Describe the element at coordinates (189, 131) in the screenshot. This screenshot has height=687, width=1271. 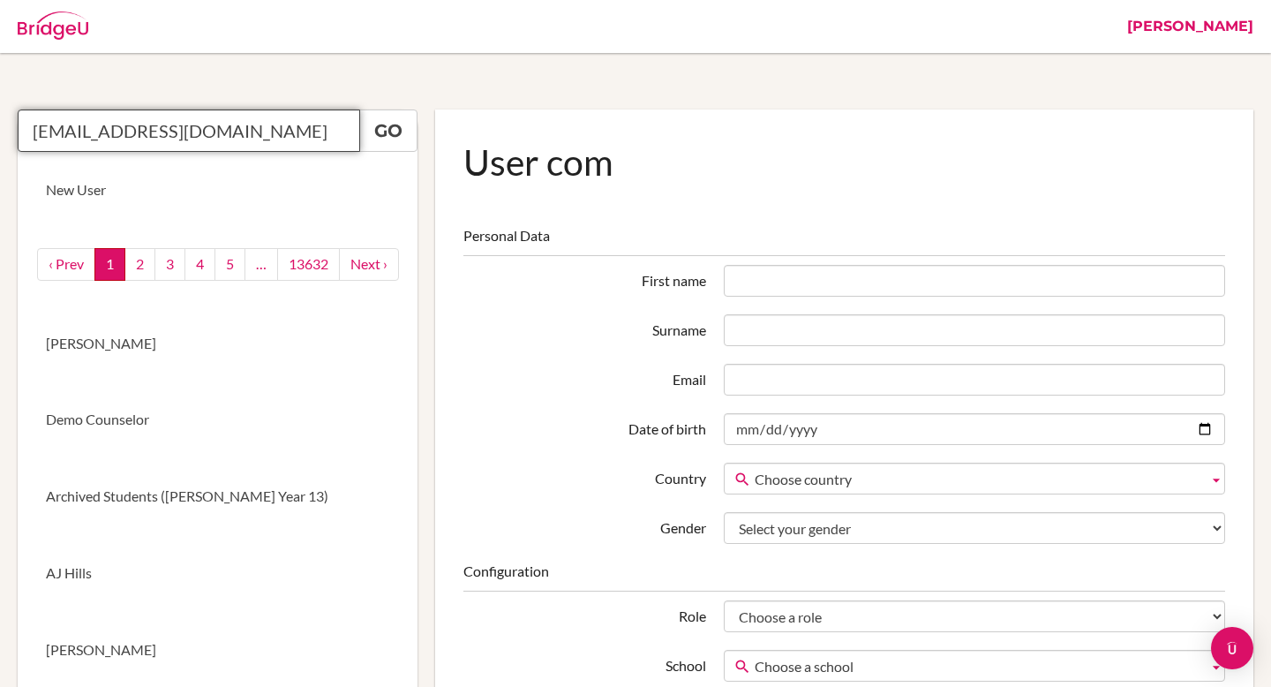
I see `input: Quicksearch user` at that location.